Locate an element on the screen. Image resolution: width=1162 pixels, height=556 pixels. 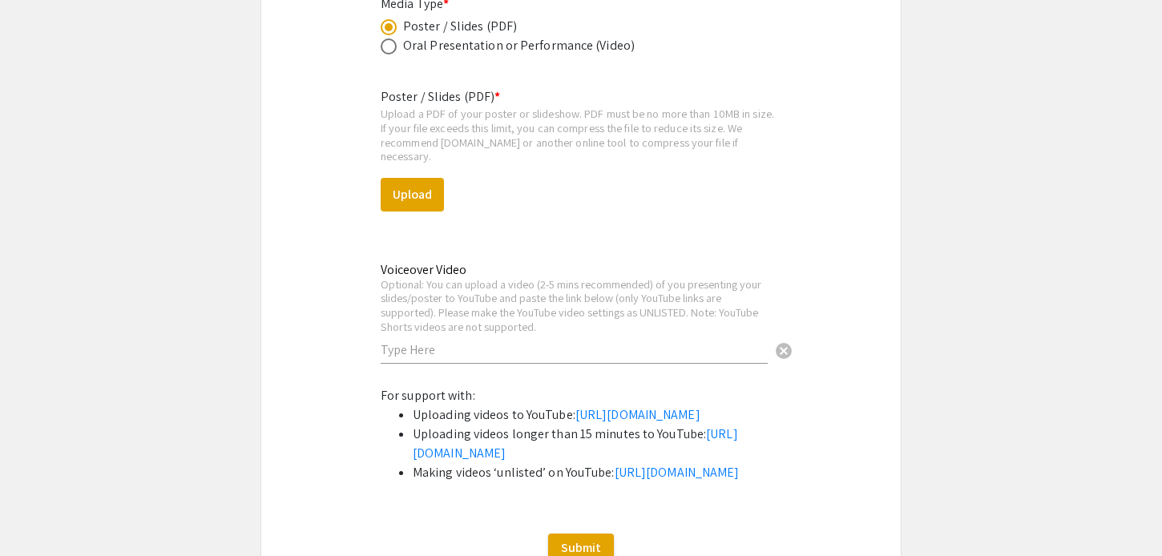
div: Poster / Slides (PDF) is located at coordinates (460, 26).